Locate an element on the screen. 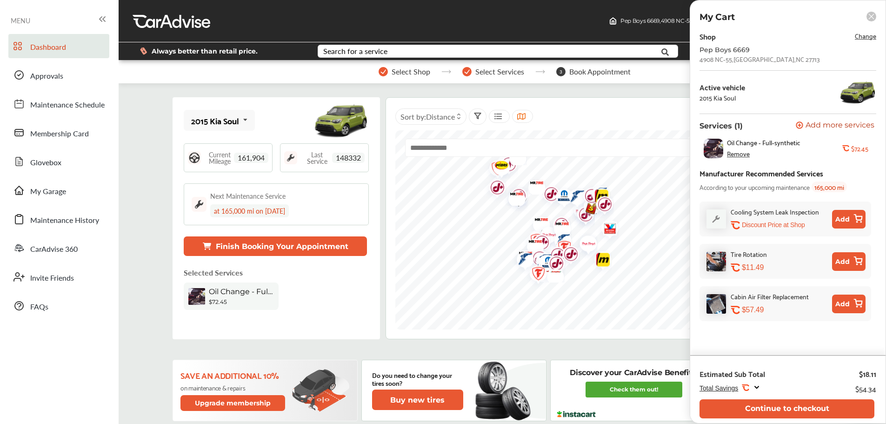  a: CarAdvise 360 is located at coordinates (59, 248).